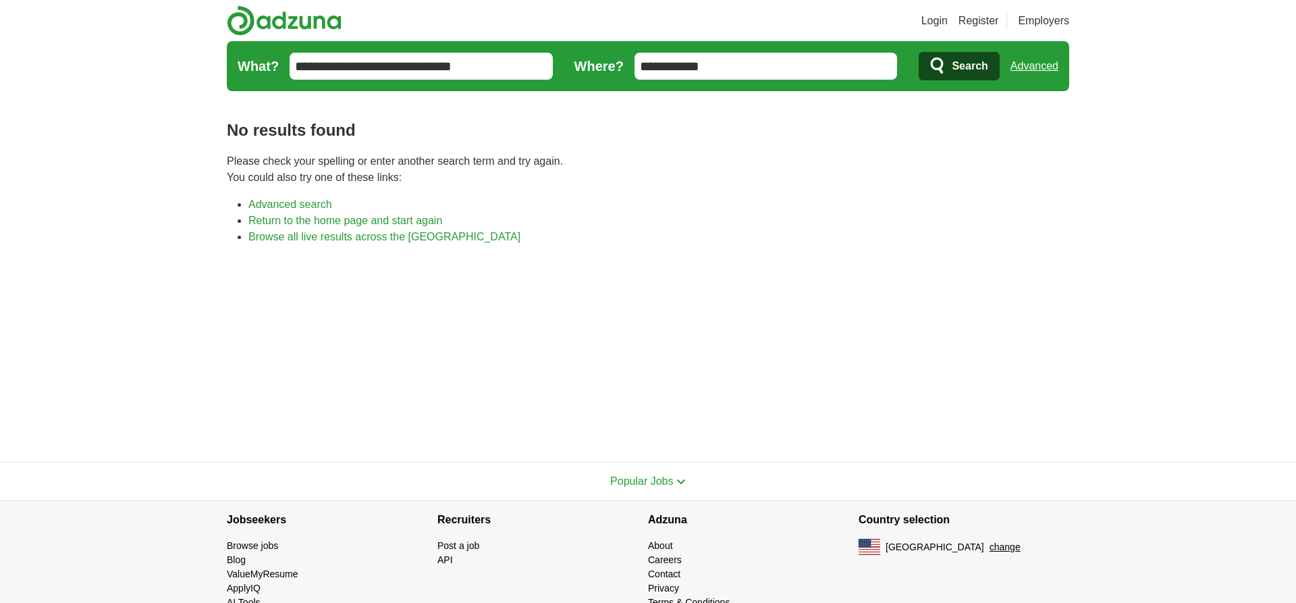 The height and width of the screenshot is (603, 1296). I want to click on button: Search, so click(959, 66).